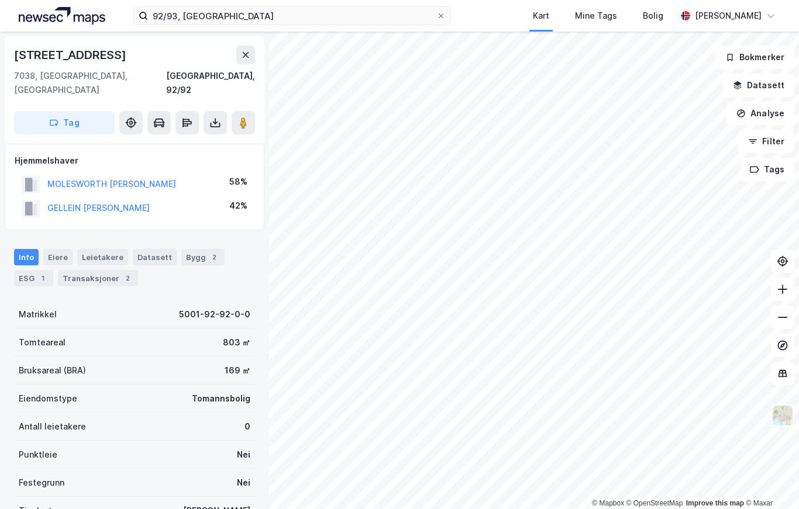  What do you see at coordinates (43, 278) in the screenshot?
I see `div: 1` at bounding box center [43, 278].